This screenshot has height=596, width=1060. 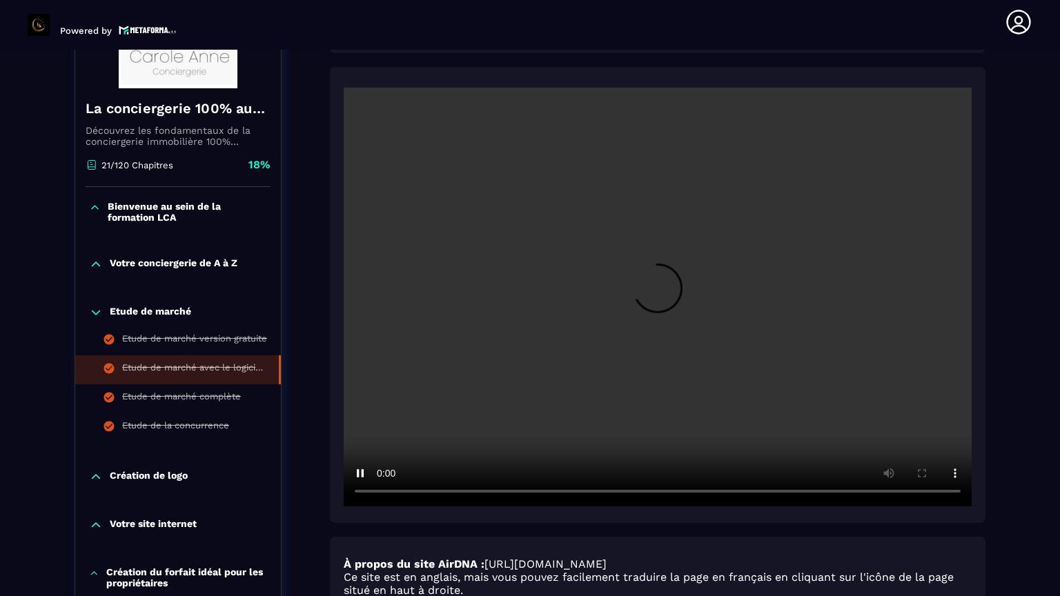 What do you see at coordinates (182, 399) in the screenshot?
I see `div: Etude de marché complète` at bounding box center [182, 399].